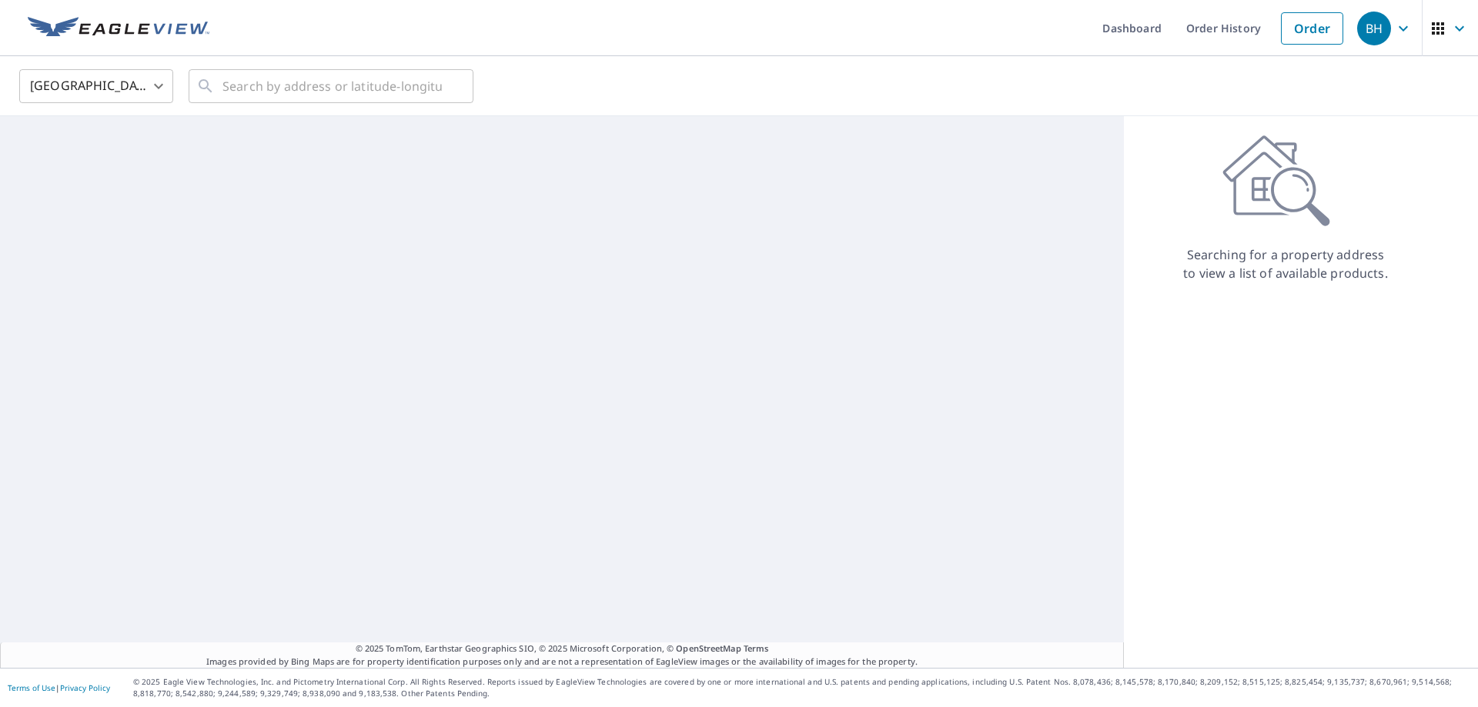  What do you see at coordinates (1374, 28) in the screenshot?
I see `div: BH` at bounding box center [1374, 28].